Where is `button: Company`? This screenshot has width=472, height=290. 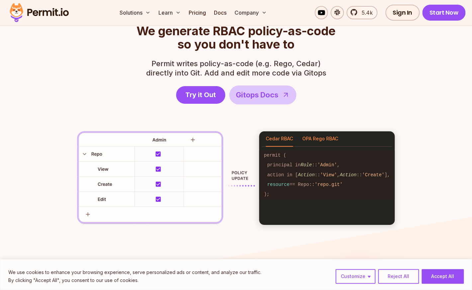 button: Company is located at coordinates (251, 13).